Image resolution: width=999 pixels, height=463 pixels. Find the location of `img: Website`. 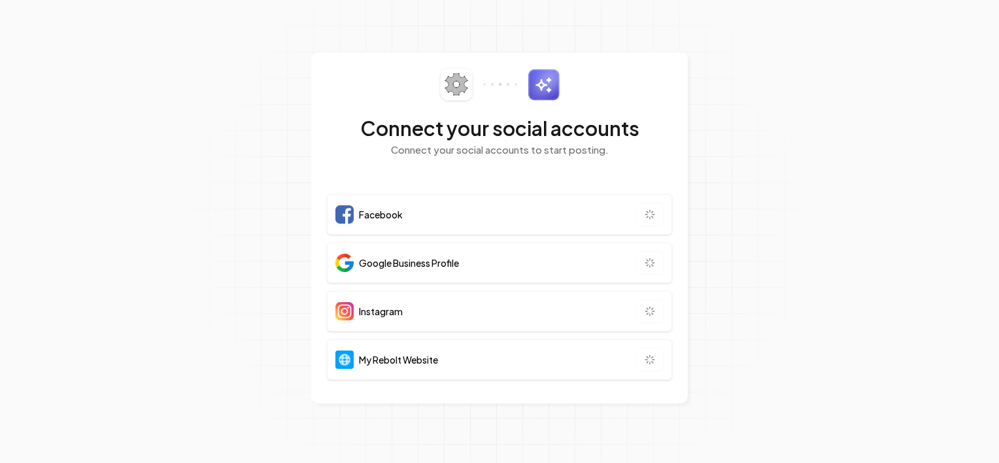

img: Website is located at coordinates (344, 359).